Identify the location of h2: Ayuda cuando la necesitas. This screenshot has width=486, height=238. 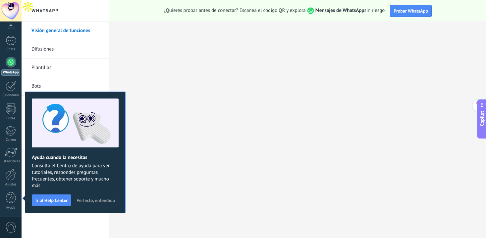
(75, 158).